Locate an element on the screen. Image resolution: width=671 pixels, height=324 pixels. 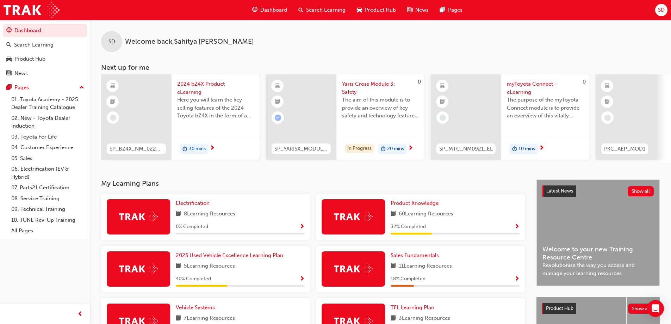
span: Electrification is located at coordinates (193, 203).